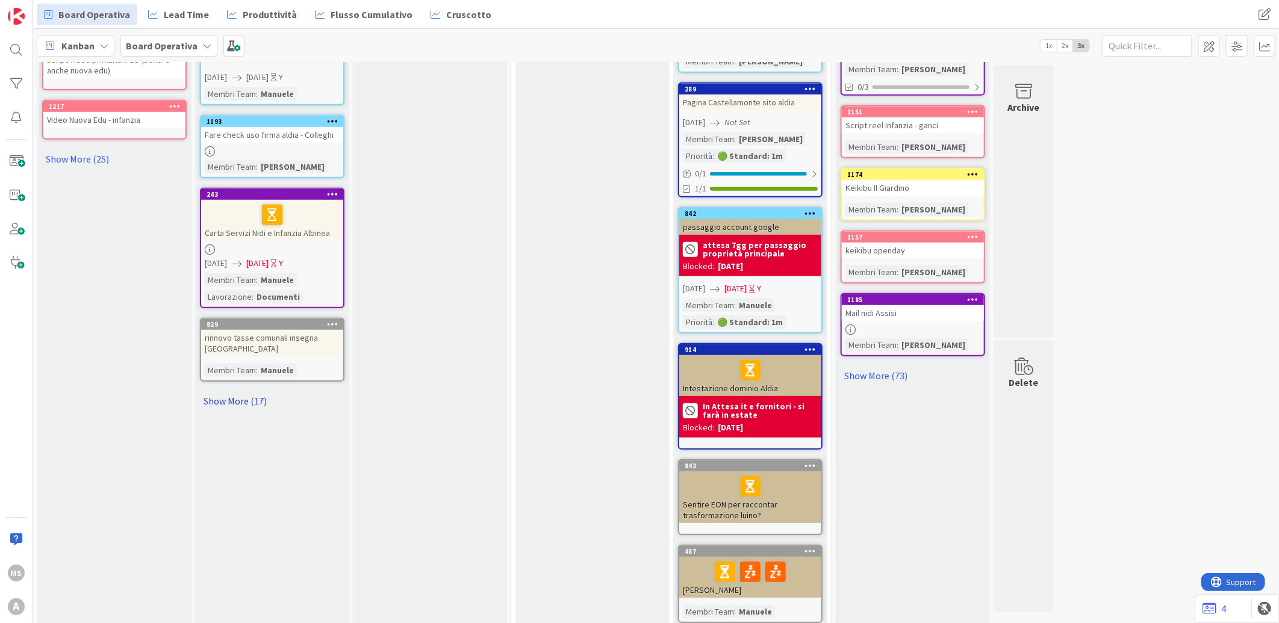  Describe the element at coordinates (700, 188) in the screenshot. I see `span: 1/1` at that location.